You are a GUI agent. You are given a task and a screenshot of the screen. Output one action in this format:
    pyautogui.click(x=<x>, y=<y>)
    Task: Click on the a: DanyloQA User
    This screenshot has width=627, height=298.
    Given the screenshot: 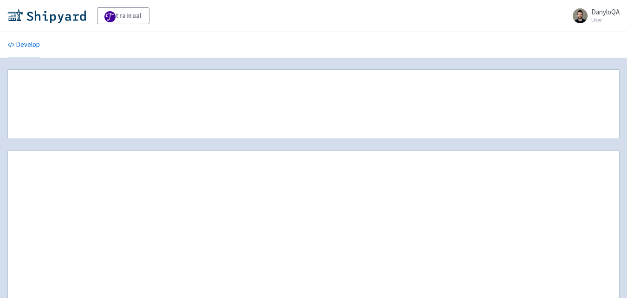 What is the action you would take?
    pyautogui.click(x=593, y=16)
    